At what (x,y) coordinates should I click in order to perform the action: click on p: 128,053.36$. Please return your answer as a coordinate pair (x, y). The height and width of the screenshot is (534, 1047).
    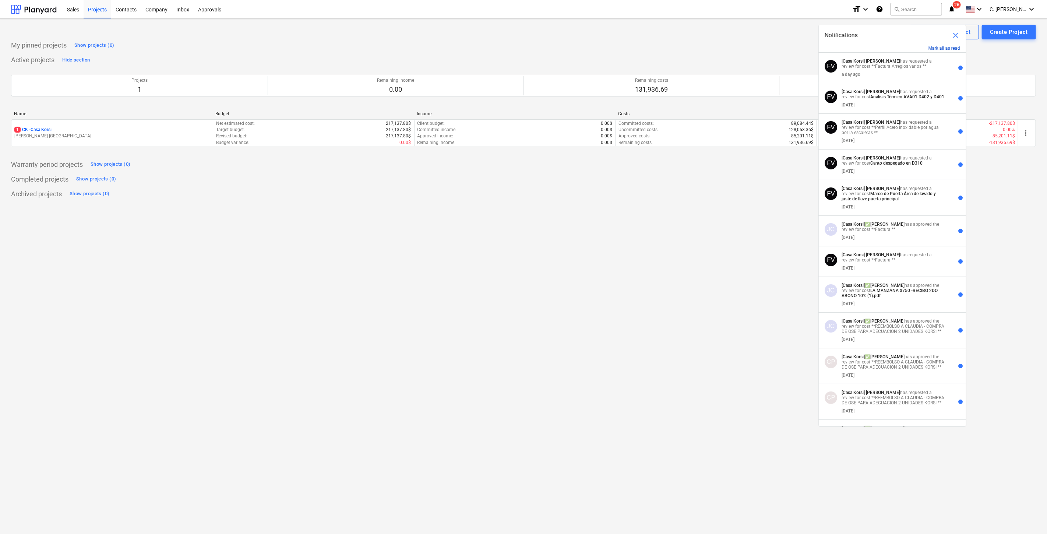
    Looking at the image, I should click on (801, 130).